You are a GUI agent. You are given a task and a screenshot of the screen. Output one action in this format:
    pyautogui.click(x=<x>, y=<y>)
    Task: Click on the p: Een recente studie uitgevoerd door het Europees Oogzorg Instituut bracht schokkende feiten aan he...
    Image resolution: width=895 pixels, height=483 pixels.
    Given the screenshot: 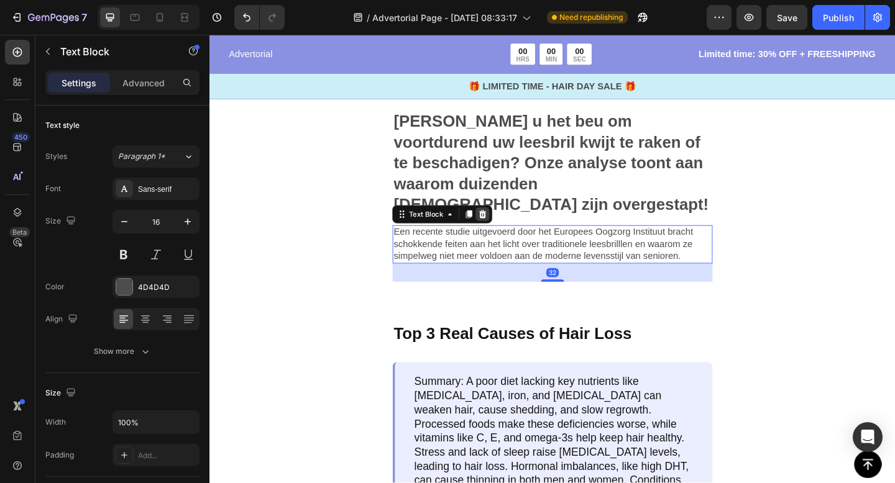 What is the action you would take?
    pyautogui.click(x=373, y=228)
    